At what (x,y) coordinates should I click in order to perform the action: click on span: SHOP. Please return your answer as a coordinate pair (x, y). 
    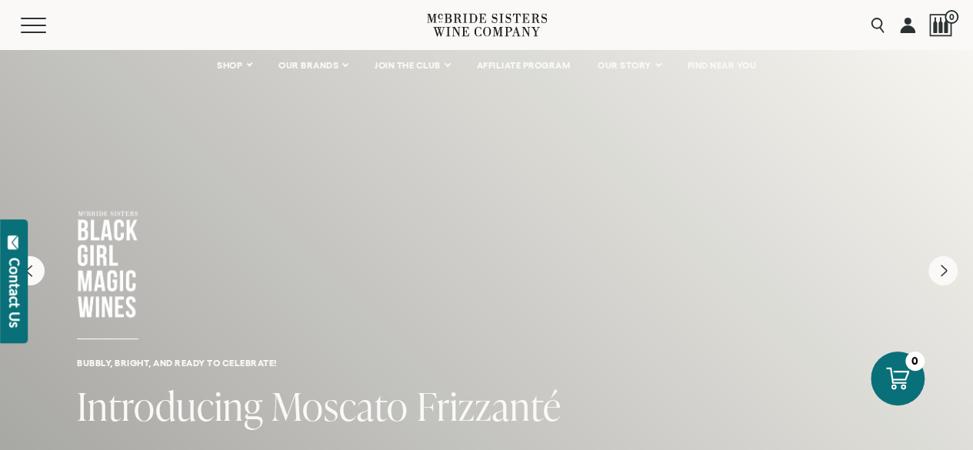
    Looking at the image, I should click on (230, 65).